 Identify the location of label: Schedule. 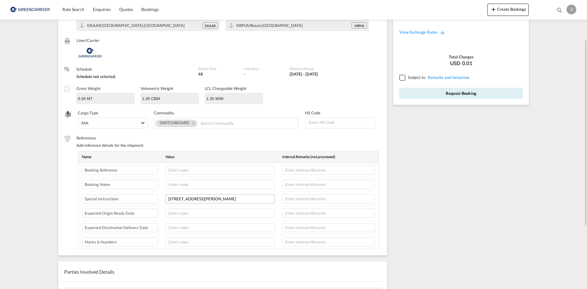
(134, 69).